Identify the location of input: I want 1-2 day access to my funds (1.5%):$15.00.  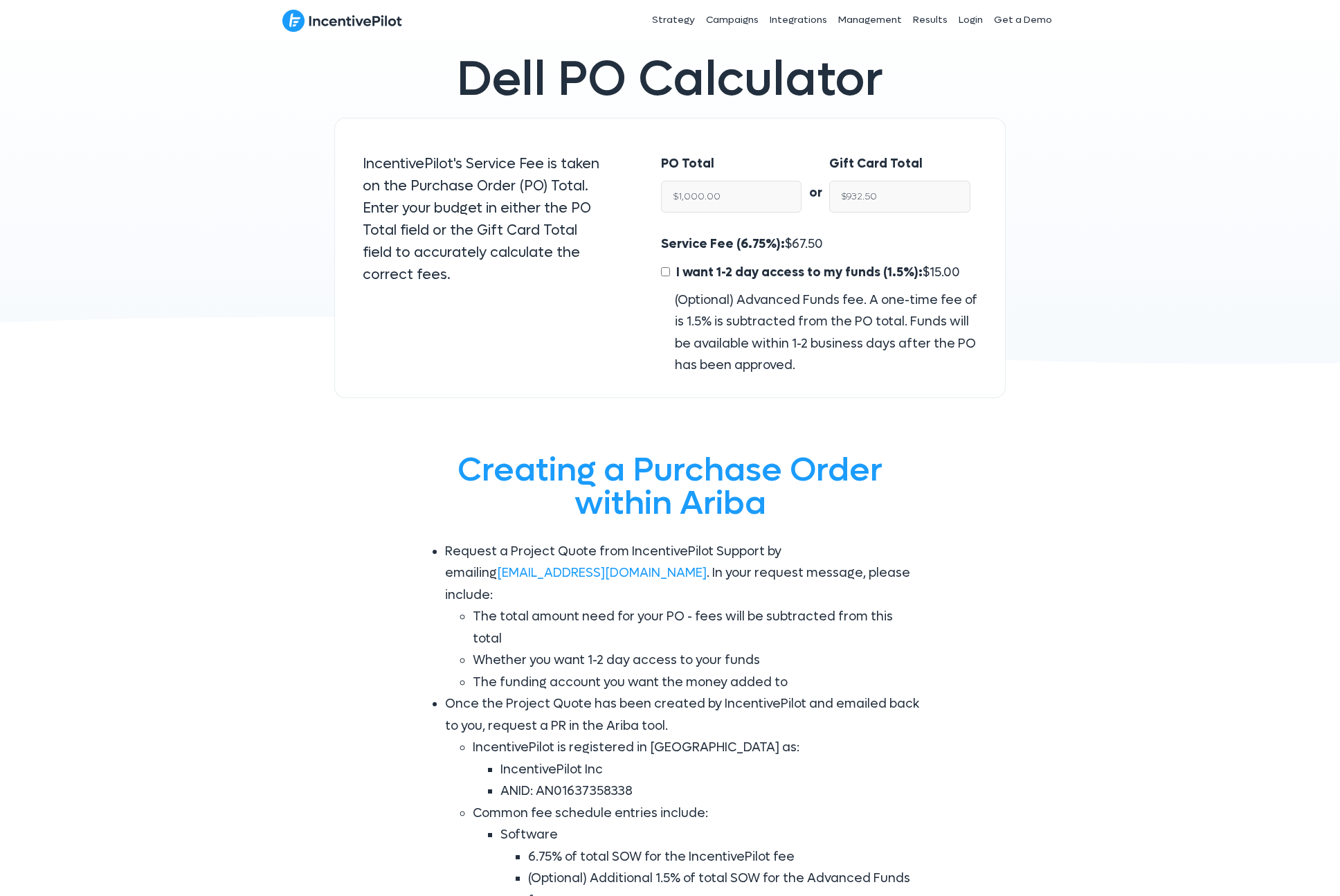
(665, 271).